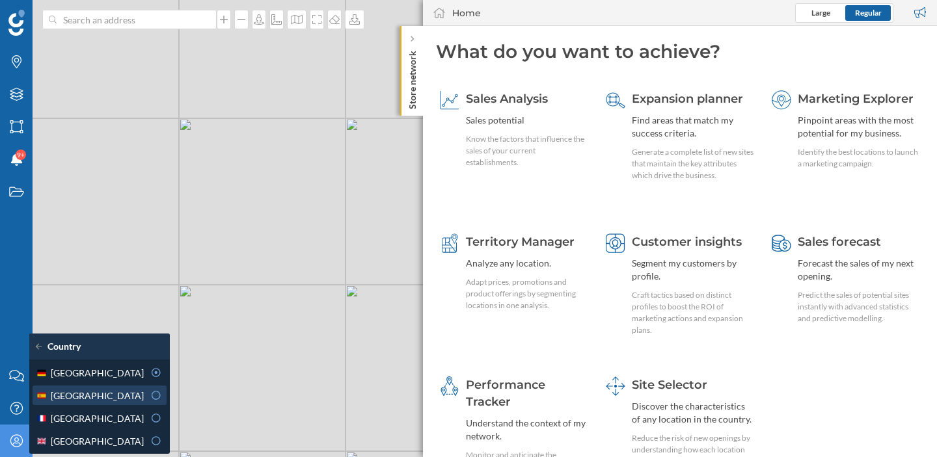  Describe the element at coordinates (21, 155) in the screenshot. I see `span: 9+` at that location.